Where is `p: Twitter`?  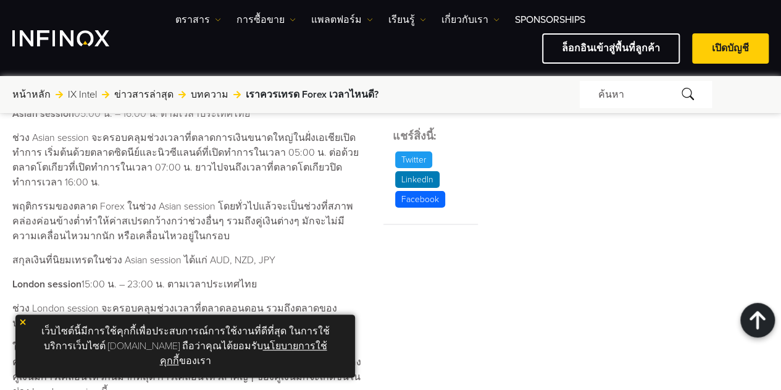
p: Twitter is located at coordinates (414, 159).